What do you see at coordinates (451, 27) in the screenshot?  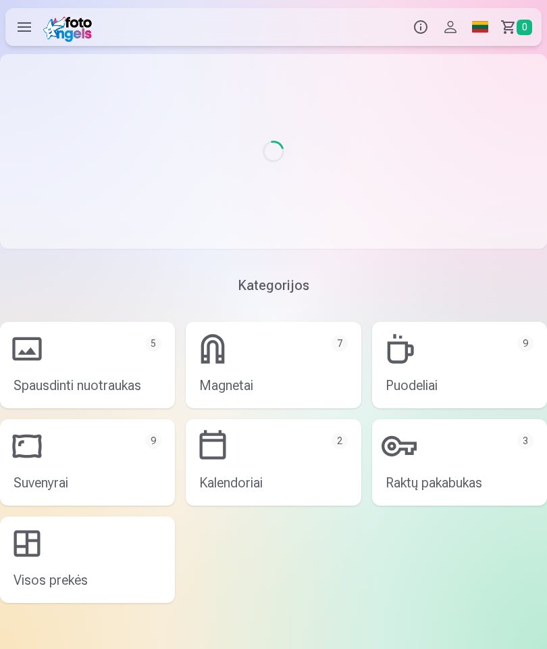 I see `button: Profilis` at bounding box center [451, 27].